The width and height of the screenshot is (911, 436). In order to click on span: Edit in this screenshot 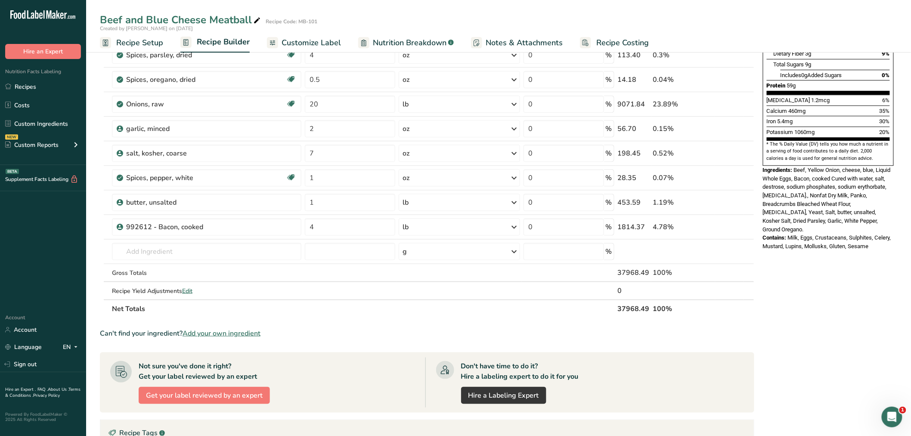, I will do `click(187, 291)`.